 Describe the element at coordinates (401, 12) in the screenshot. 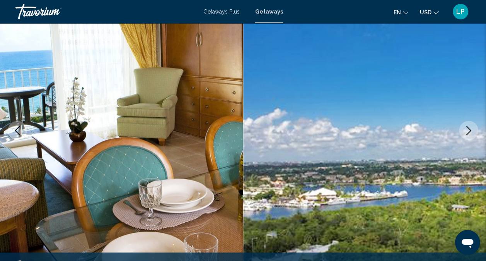

I see `button: Change language` at that location.